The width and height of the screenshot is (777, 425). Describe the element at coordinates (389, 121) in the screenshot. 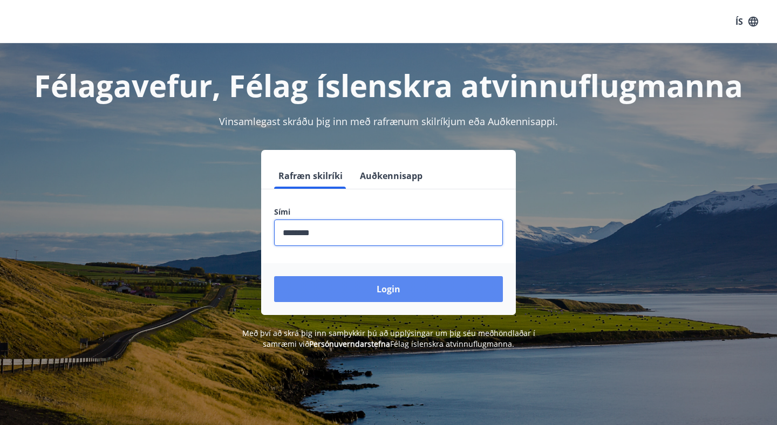

I see `span: Vinsamlegast skráðu þig inn með rafrænum skilríkjum eða Auðkennisappi.` at that location.